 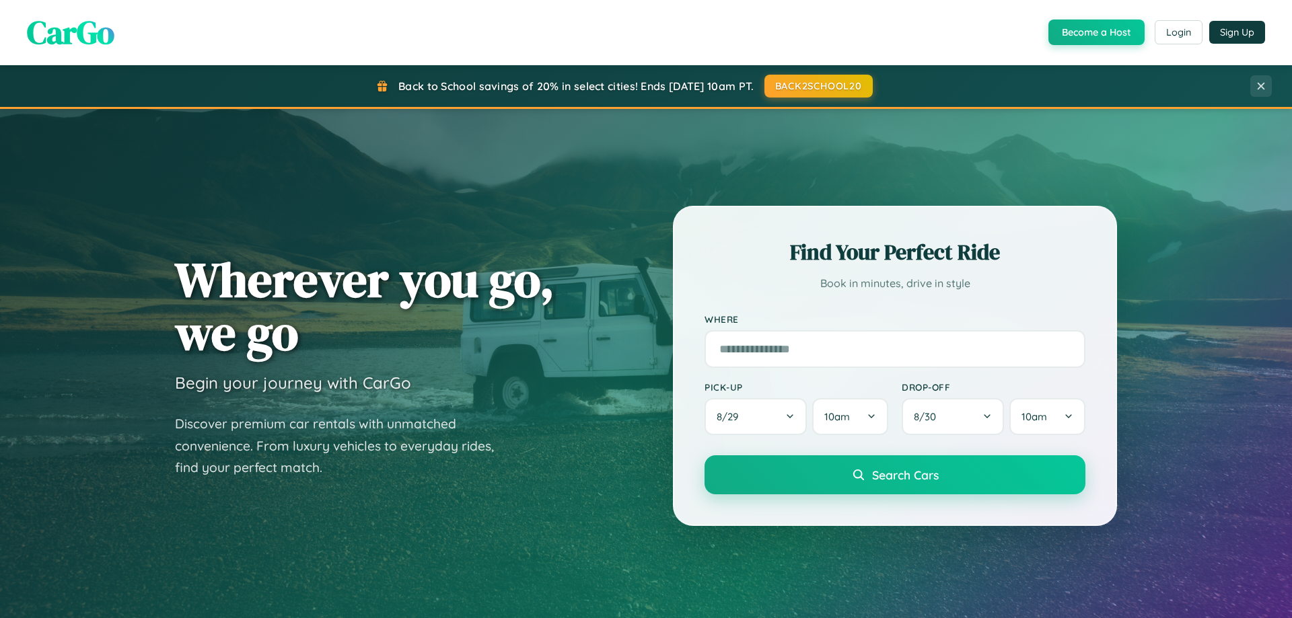 What do you see at coordinates (993, 387) in the screenshot?
I see `label: Drop-off` at bounding box center [993, 387].